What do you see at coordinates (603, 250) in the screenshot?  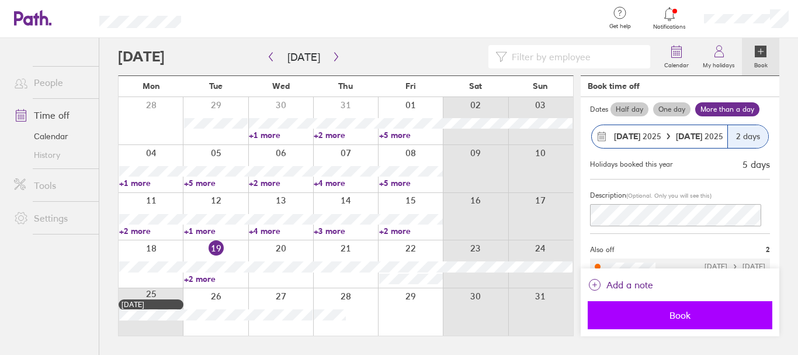 I see `span: Also off` at bounding box center [603, 250].